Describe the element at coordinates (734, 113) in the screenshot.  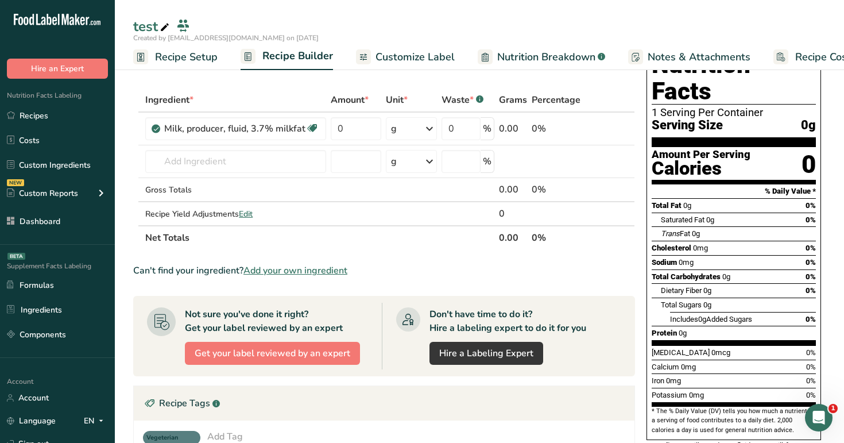
I see `div: 1 Serving Per Container` at that location.